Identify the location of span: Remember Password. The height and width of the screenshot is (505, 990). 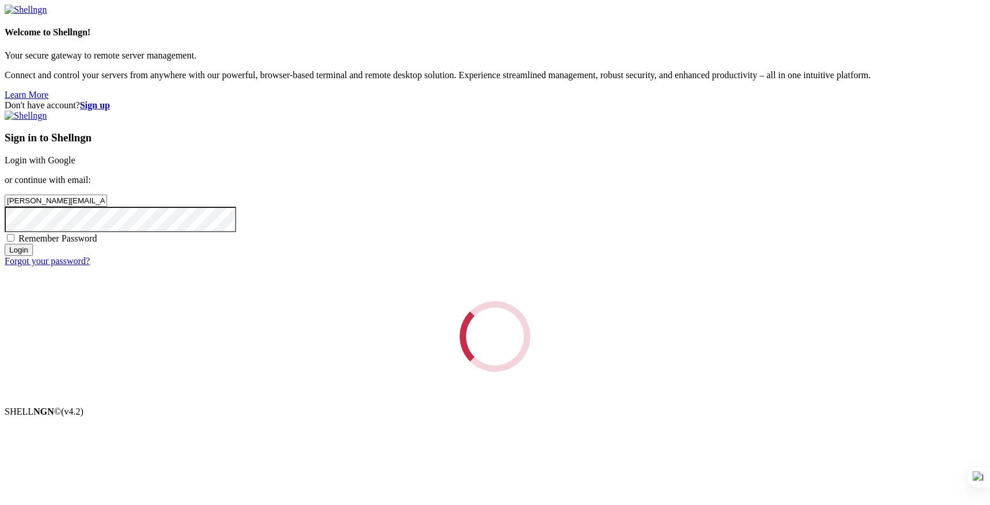
(58, 238).